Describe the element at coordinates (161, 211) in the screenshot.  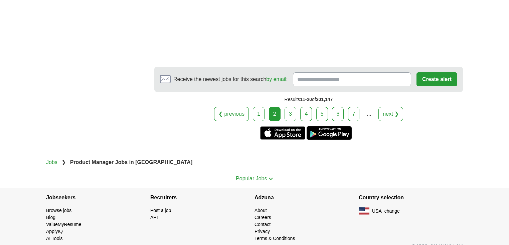
I see `a: Post a job` at that location.